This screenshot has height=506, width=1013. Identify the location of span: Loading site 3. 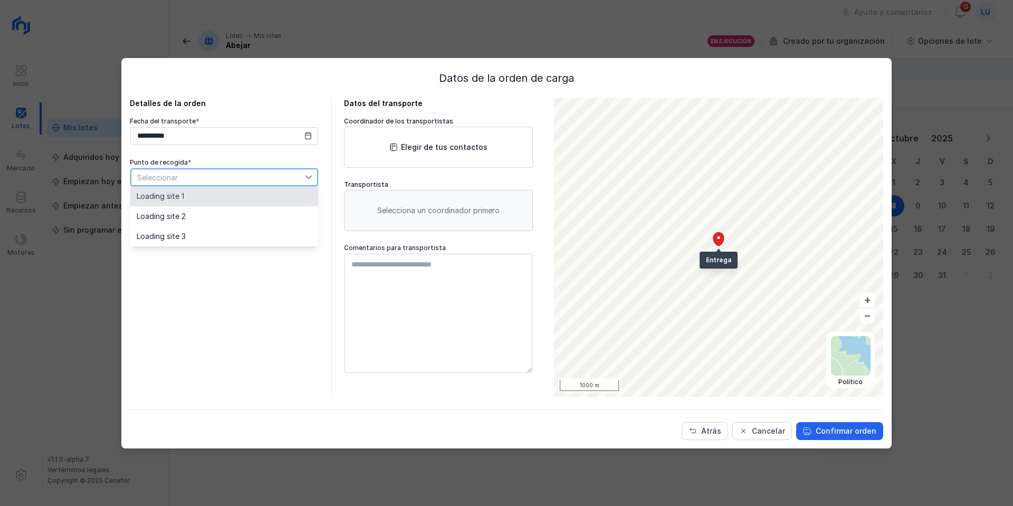
(161, 236).